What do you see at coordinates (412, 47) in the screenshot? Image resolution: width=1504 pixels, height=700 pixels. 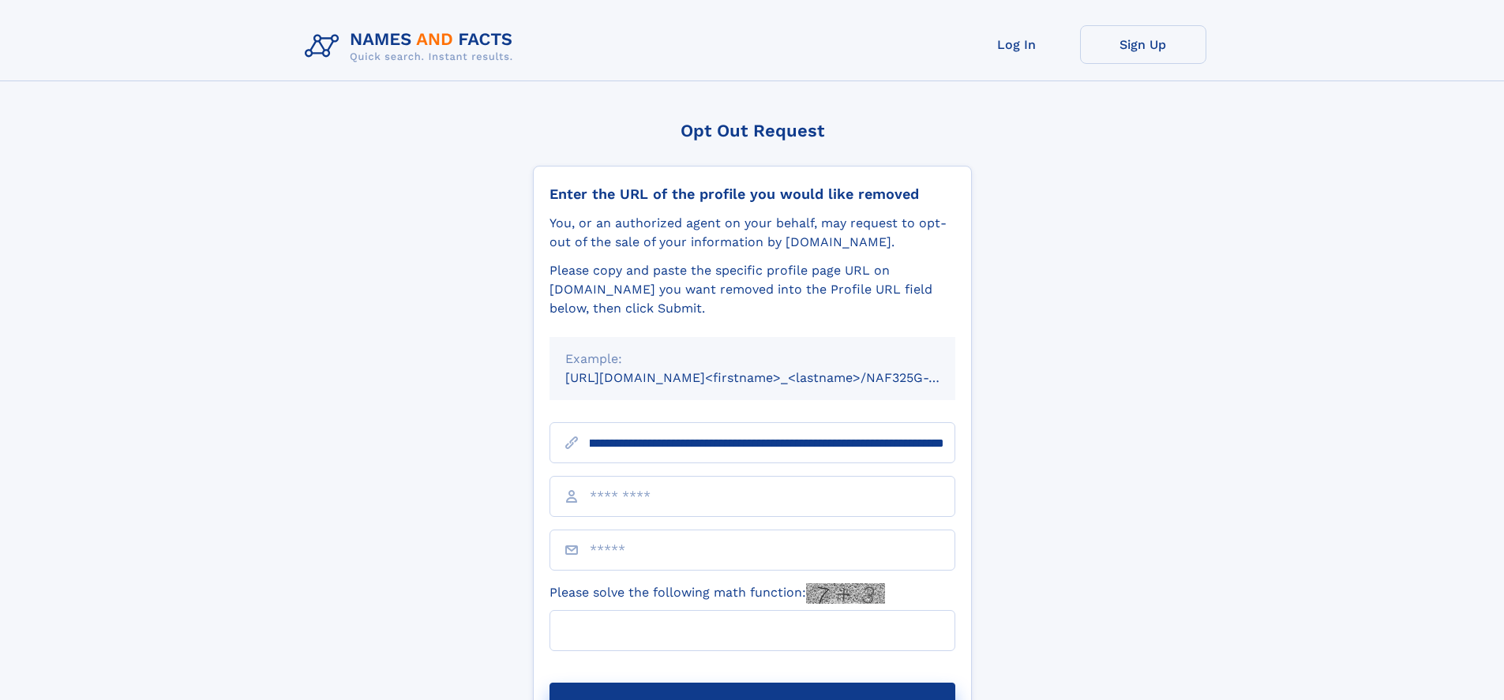 I see `img: Logo Names and Facts` at bounding box center [412, 47].